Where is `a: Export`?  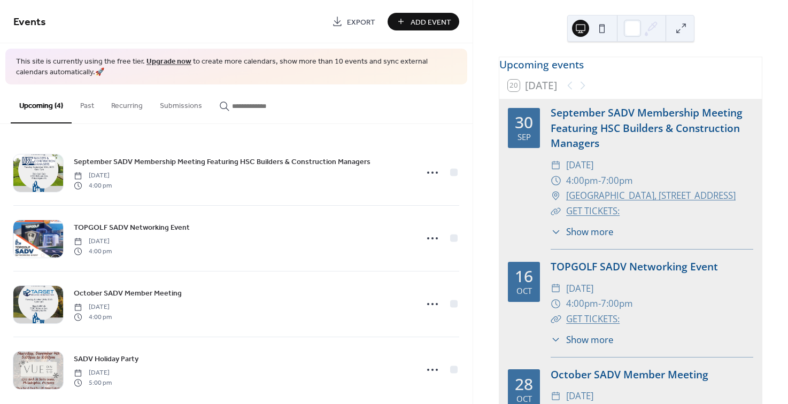
a: Export is located at coordinates (353, 21).